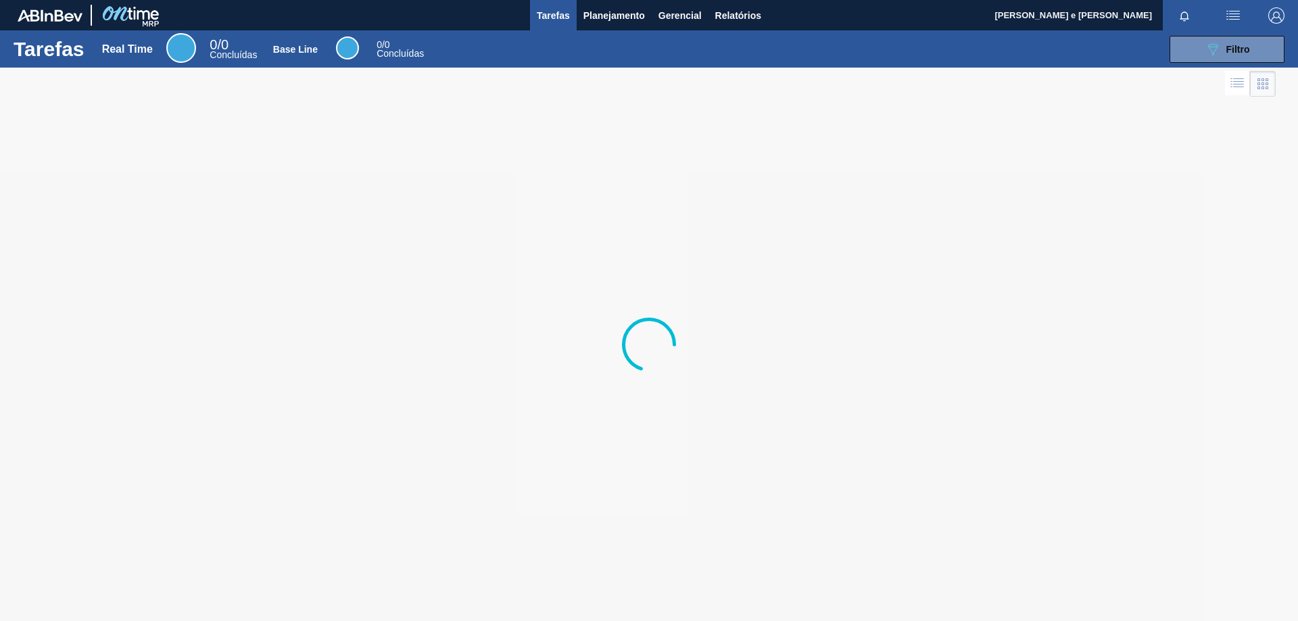 This screenshot has height=621, width=1298. Describe the element at coordinates (49, 49) in the screenshot. I see `h1: Tarefas` at that location.